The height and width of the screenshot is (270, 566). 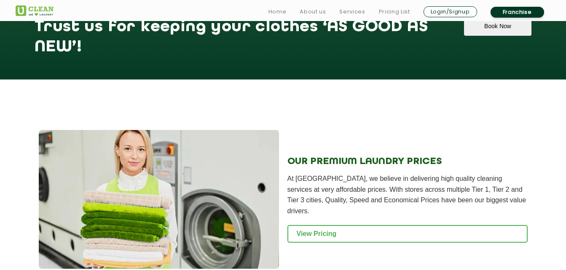 What do you see at coordinates (450, 12) in the screenshot?
I see `a: Login/Signup` at bounding box center [450, 12].